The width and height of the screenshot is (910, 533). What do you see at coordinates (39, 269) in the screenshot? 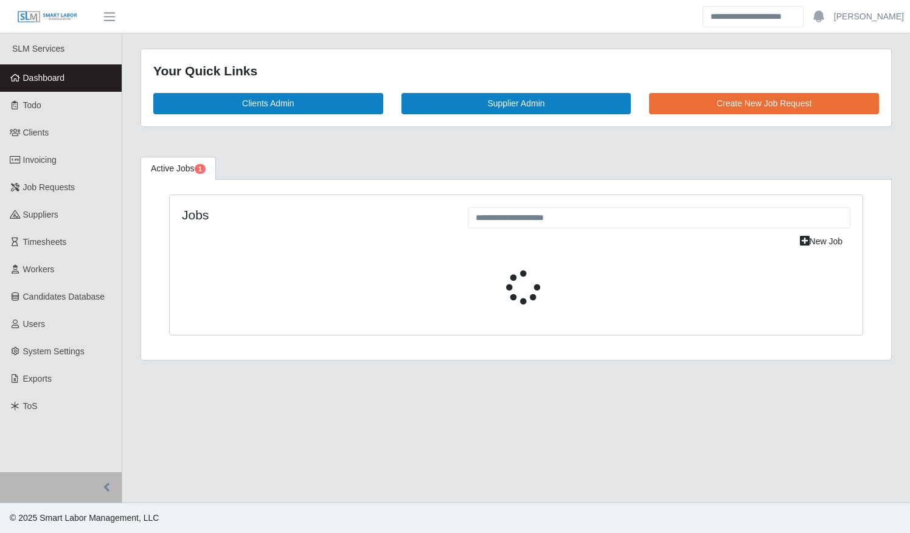
I see `span: Workers` at bounding box center [39, 269].